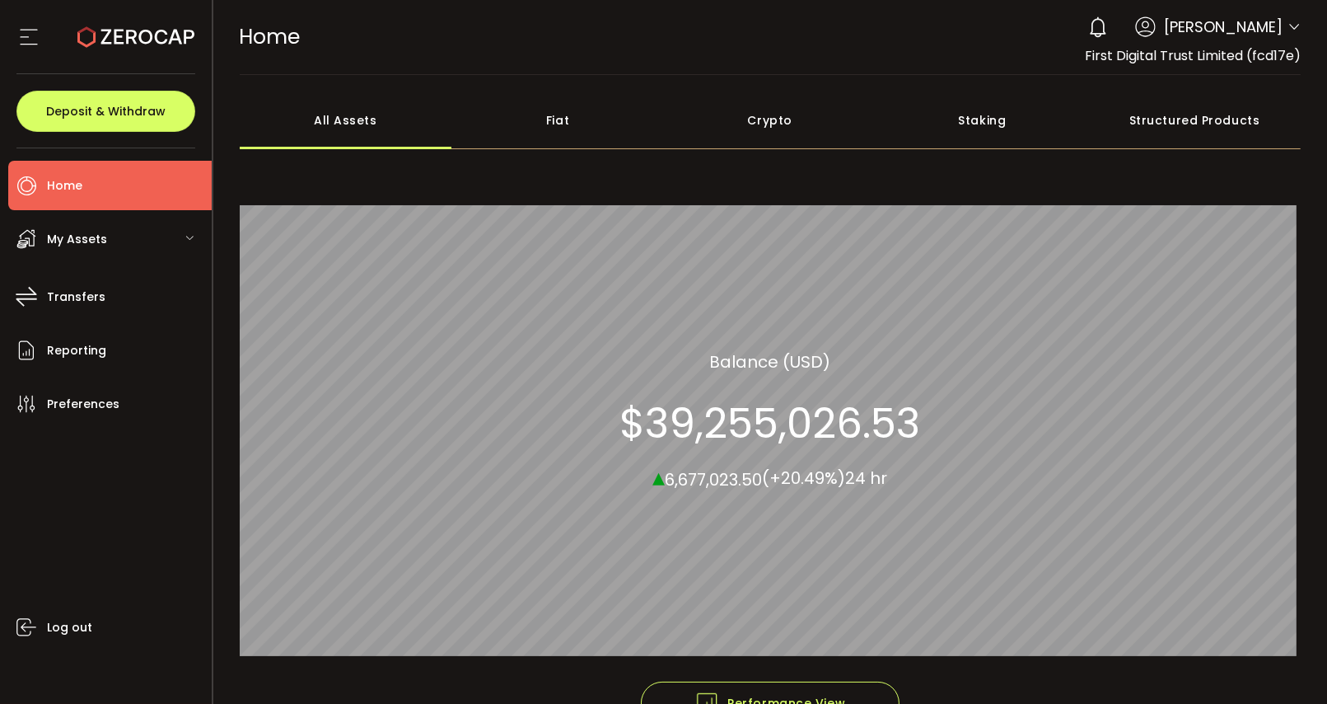 The width and height of the screenshot is (1327, 704). What do you see at coordinates (1195, 120) in the screenshot?
I see `div: Structured Products` at bounding box center [1195, 120].